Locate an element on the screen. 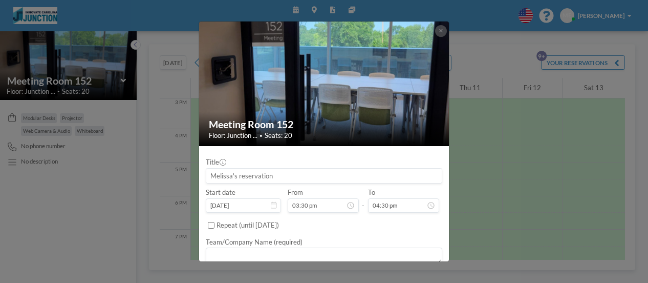 This screenshot has height=283, width=648. label: Team/Company Name (required) is located at coordinates (254, 242).